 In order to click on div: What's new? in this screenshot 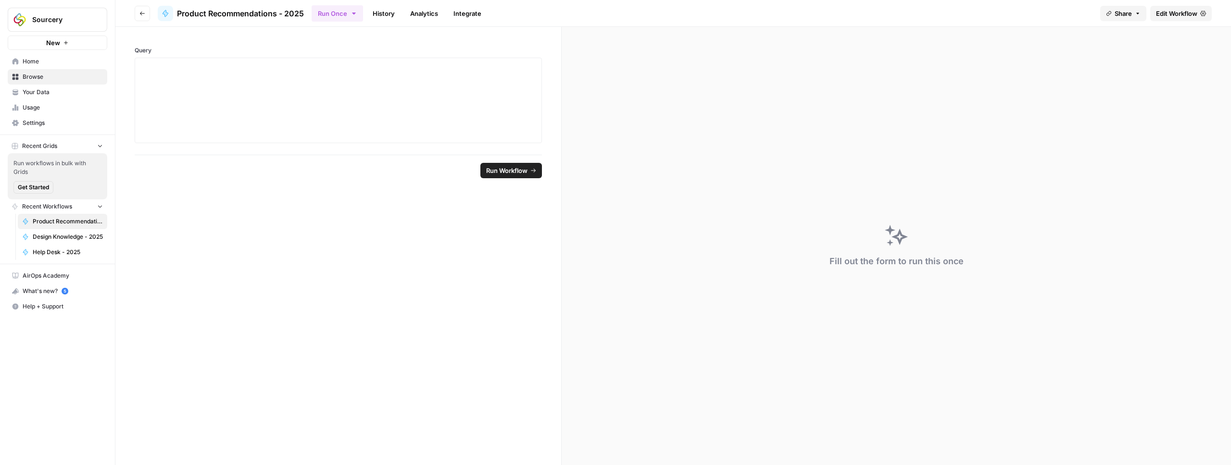, I will do `click(57, 291)`.